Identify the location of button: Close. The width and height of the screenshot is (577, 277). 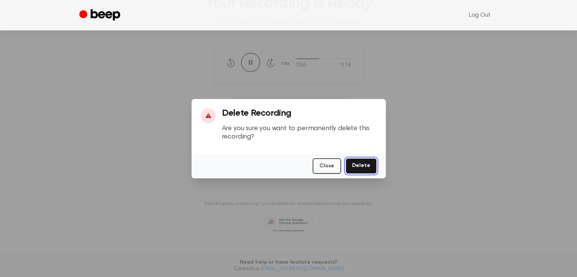
(327, 166).